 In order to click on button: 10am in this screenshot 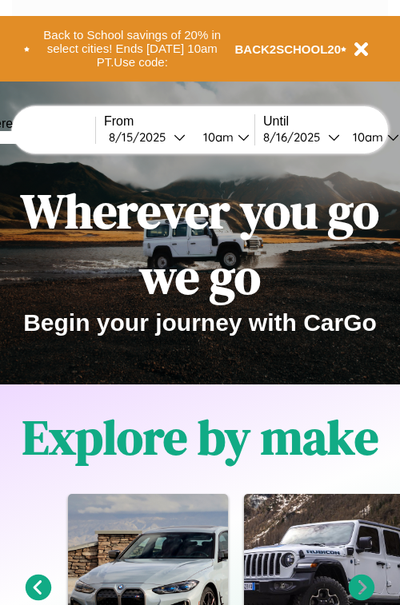, I will do `click(222, 137)`.